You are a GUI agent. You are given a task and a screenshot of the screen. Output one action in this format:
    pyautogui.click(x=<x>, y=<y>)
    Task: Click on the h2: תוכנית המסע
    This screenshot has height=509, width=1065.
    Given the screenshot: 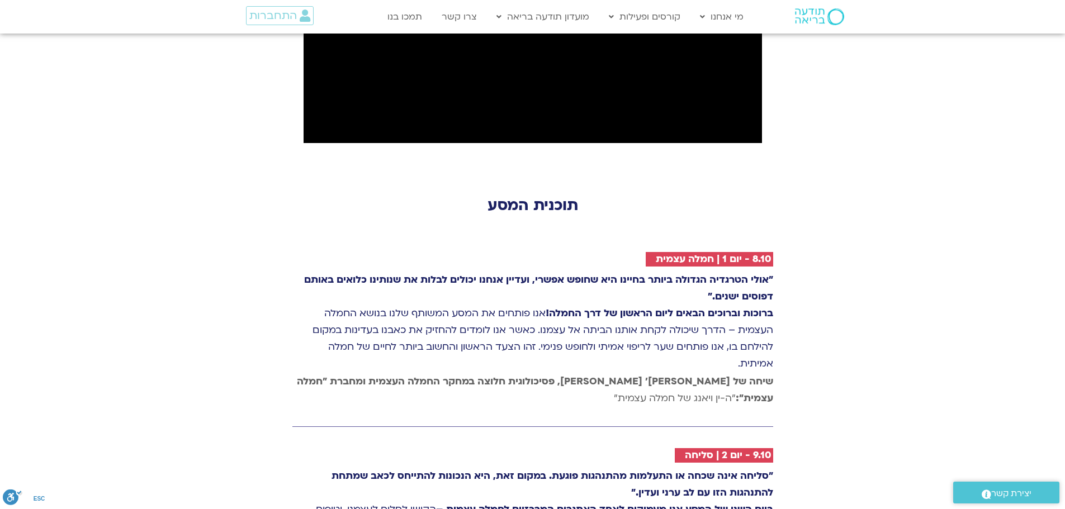 What is the action you would take?
    pyautogui.click(x=533, y=205)
    